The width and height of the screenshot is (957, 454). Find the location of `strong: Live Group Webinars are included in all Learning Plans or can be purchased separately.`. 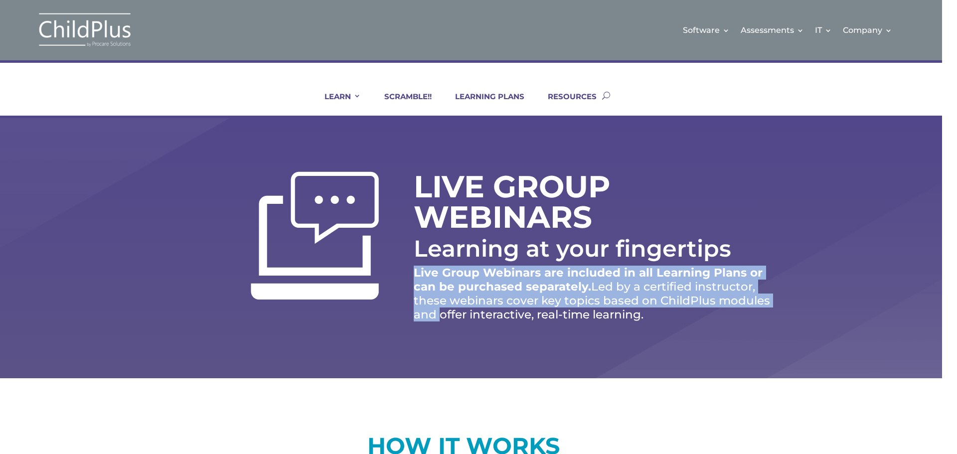

strong: Live Group Webinars are included in all Learning Plans or can be purchased separately. is located at coordinates (588, 280).